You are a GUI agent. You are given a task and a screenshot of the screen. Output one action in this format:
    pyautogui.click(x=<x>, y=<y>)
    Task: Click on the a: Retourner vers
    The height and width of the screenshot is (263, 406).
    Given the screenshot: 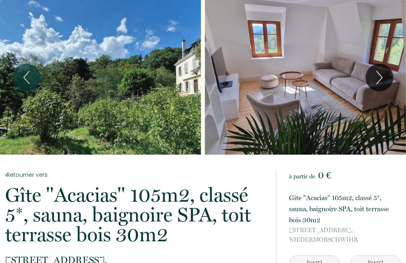 What is the action you would take?
    pyautogui.click(x=135, y=175)
    